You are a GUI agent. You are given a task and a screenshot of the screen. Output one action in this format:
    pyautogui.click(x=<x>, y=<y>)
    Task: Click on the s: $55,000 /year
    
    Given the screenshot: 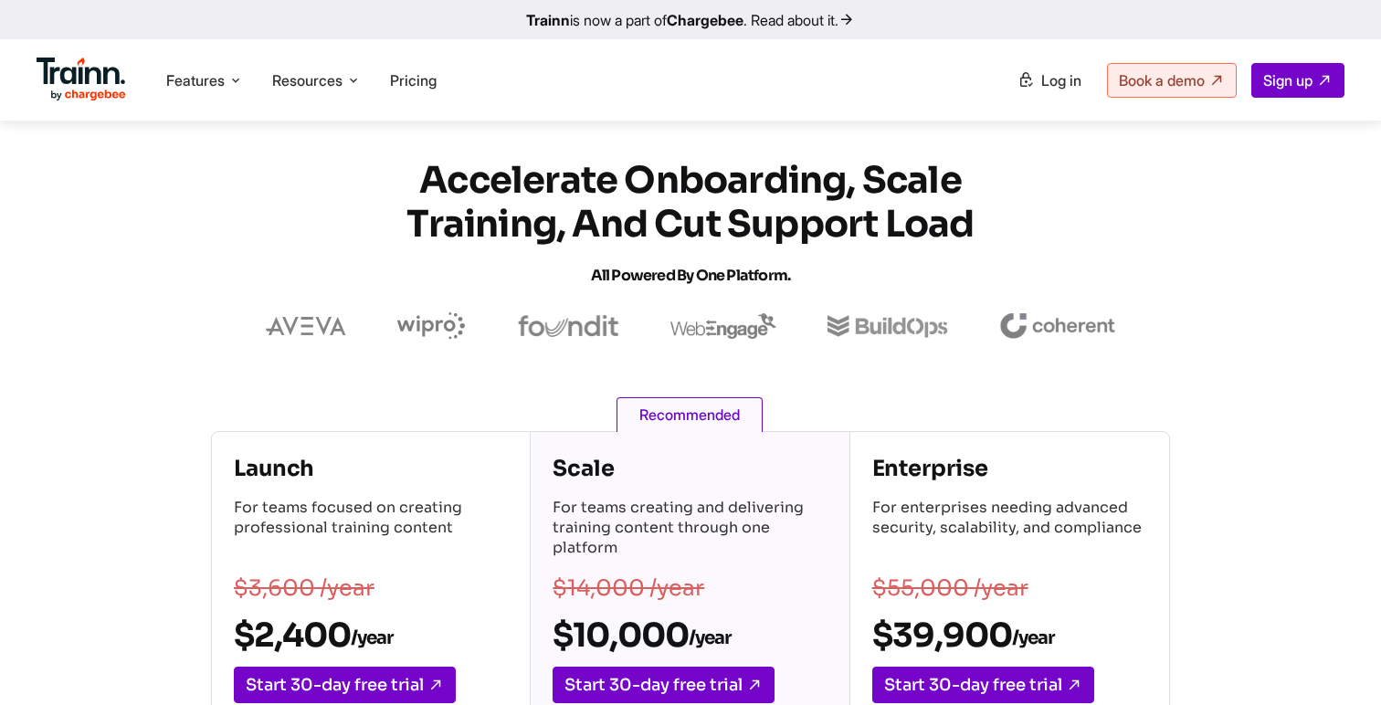 What is the action you would take?
    pyautogui.click(x=950, y=588)
    